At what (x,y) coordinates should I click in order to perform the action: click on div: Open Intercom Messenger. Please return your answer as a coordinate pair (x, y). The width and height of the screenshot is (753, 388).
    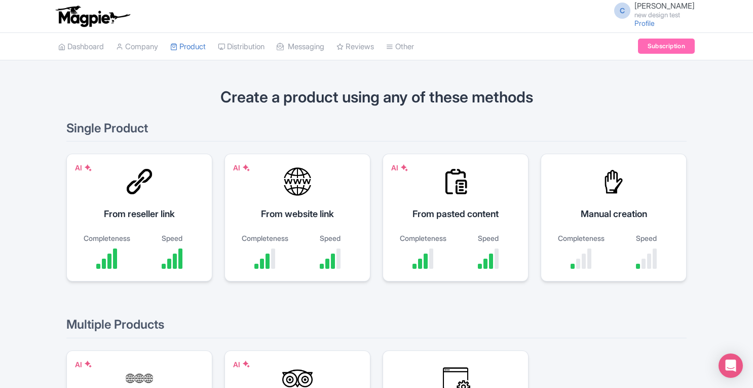
    Looking at the image, I should click on (731, 365).